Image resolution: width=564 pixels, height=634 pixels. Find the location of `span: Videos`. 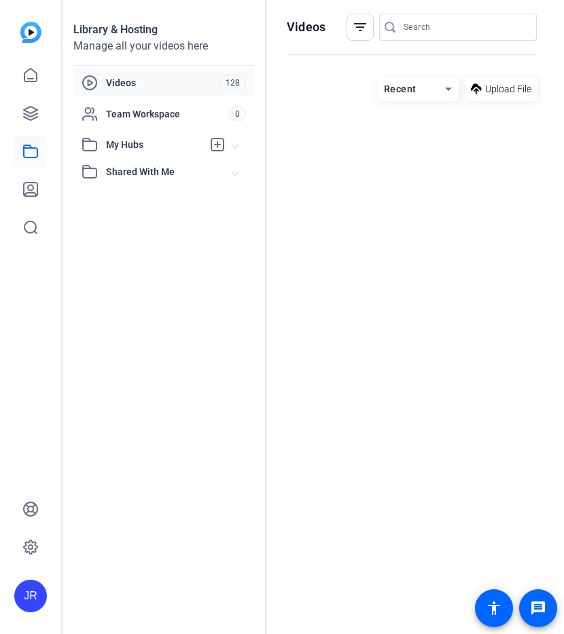

span: Videos is located at coordinates (162, 83).